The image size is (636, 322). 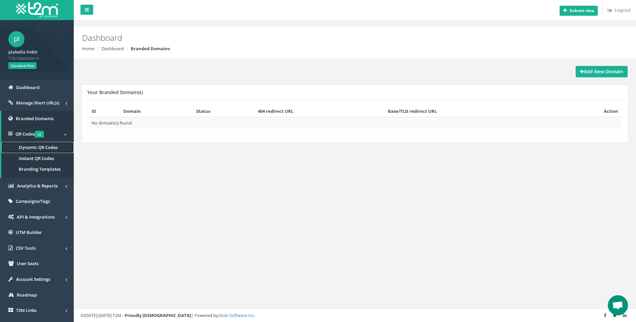 I want to click on a: Dynamic QR Codes, so click(x=38, y=147).